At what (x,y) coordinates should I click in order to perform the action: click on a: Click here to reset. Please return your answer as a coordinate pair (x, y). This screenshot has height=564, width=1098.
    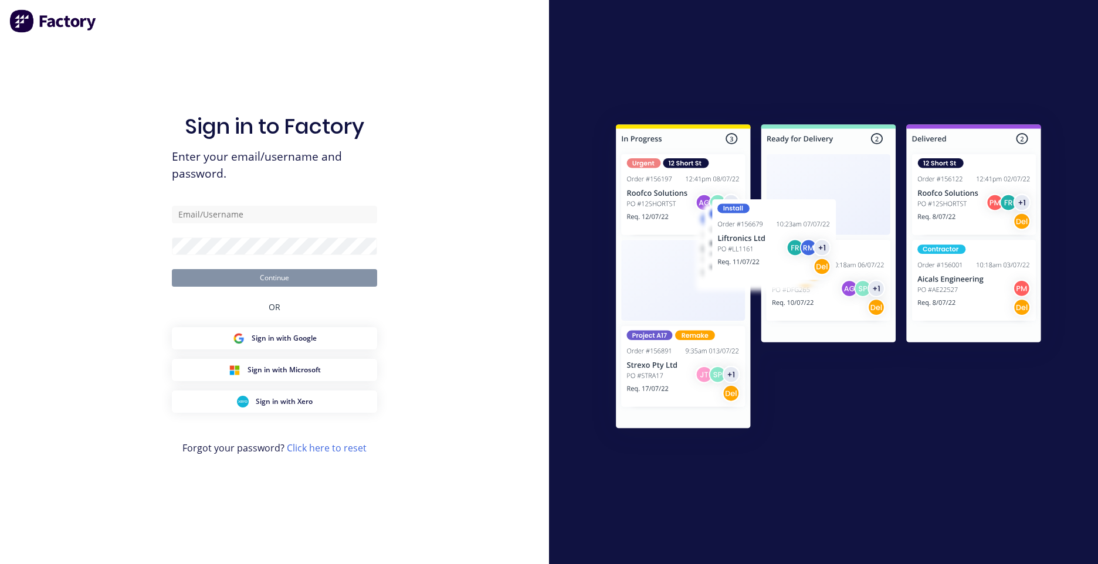
    Looking at the image, I should click on (327, 448).